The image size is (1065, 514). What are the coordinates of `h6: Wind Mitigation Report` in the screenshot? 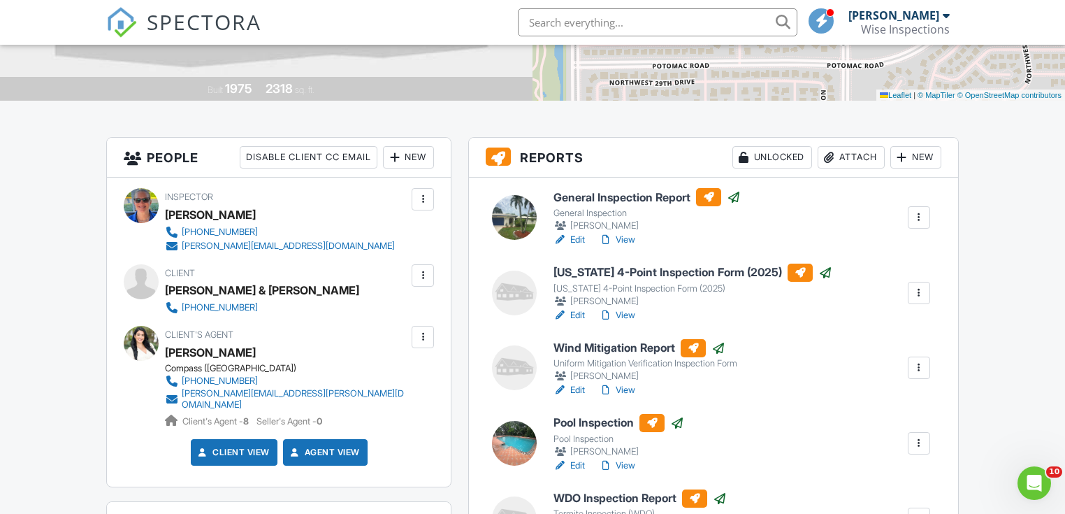 It's located at (645, 348).